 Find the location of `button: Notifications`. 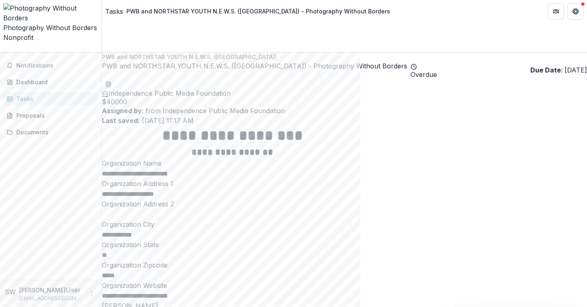

button: Notifications is located at coordinates (51, 66).